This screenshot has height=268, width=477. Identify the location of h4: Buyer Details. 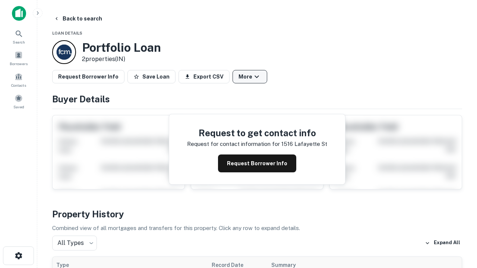
(257, 99).